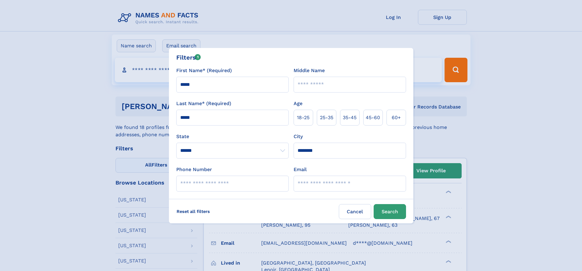  What do you see at coordinates (193, 212) in the screenshot?
I see `label: Reset all filters` at bounding box center [193, 212].